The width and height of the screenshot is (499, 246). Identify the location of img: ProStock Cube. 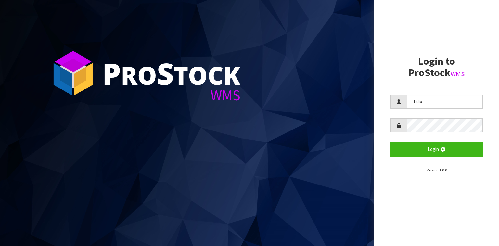
(73, 73).